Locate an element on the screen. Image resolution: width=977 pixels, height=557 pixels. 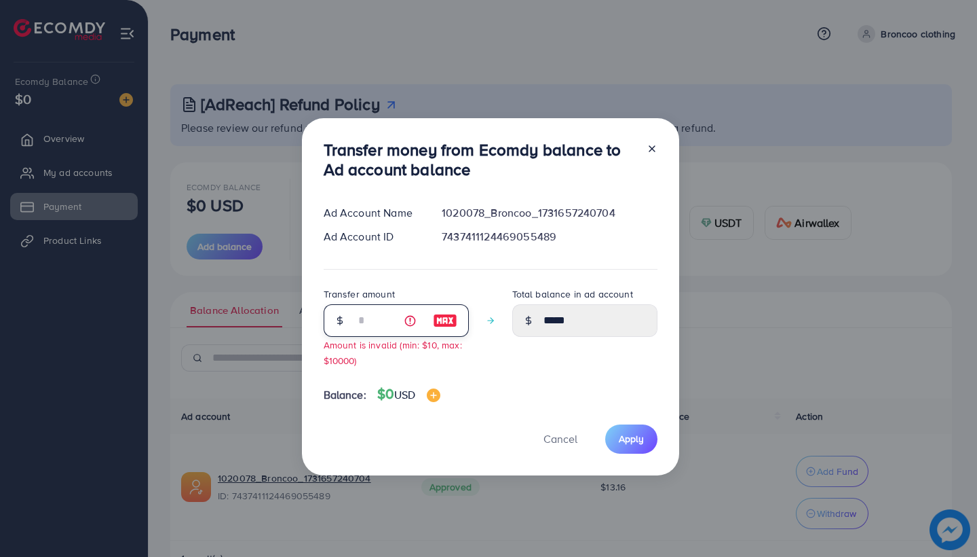
label: Total balance in ad account is located at coordinates (573, 294).